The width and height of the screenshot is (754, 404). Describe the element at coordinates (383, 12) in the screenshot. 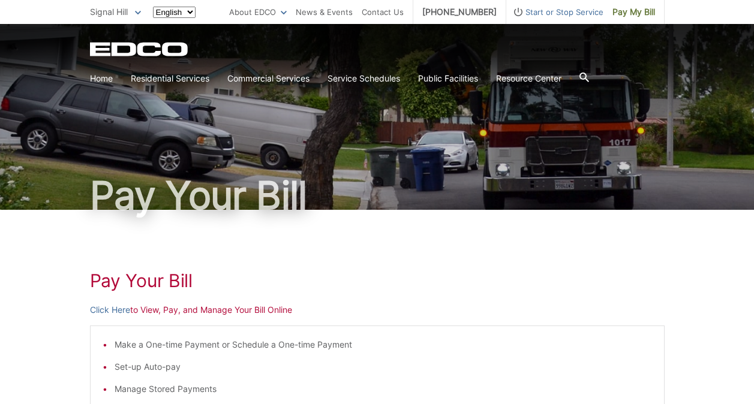

I see `a: Contact Us` at that location.